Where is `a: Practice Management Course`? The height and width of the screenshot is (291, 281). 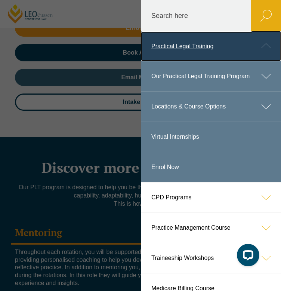 a: Practice Management Course is located at coordinates (211, 228).